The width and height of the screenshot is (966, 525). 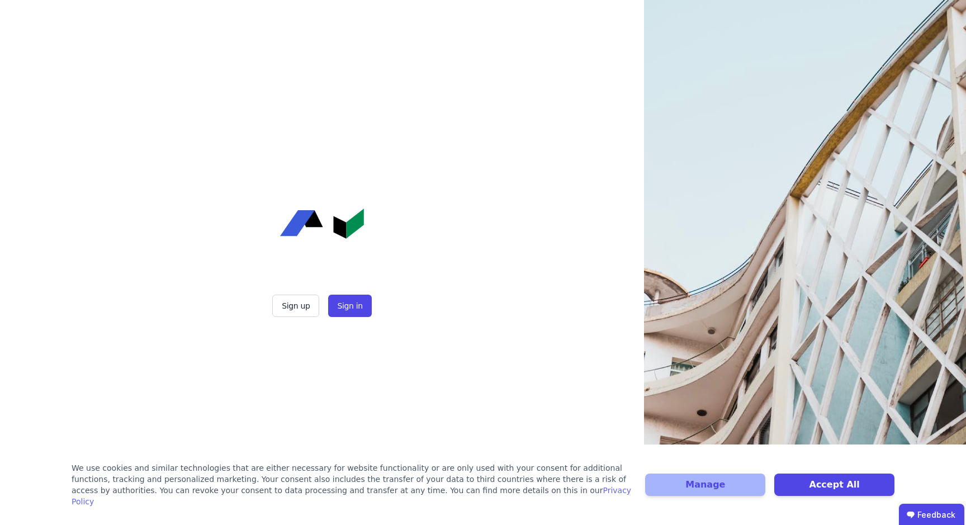 I want to click on img: Concular, so click(x=322, y=224).